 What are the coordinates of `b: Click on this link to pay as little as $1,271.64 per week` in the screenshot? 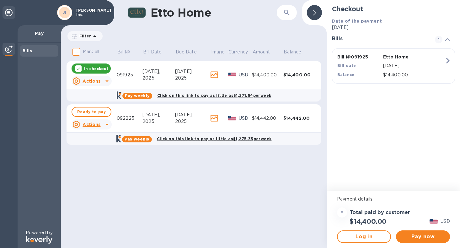 It's located at (214, 95).